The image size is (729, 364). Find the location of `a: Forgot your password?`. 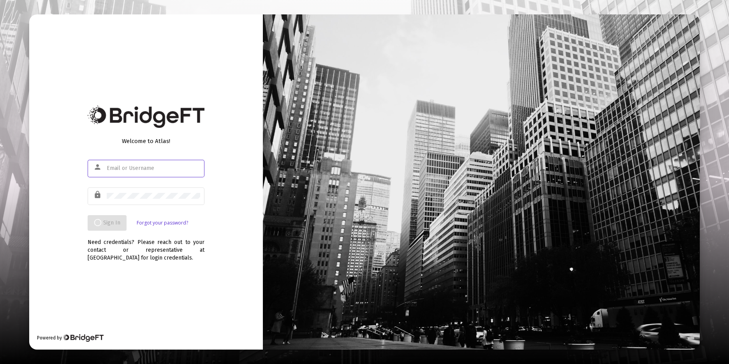

a: Forgot your password? is located at coordinates (162, 223).